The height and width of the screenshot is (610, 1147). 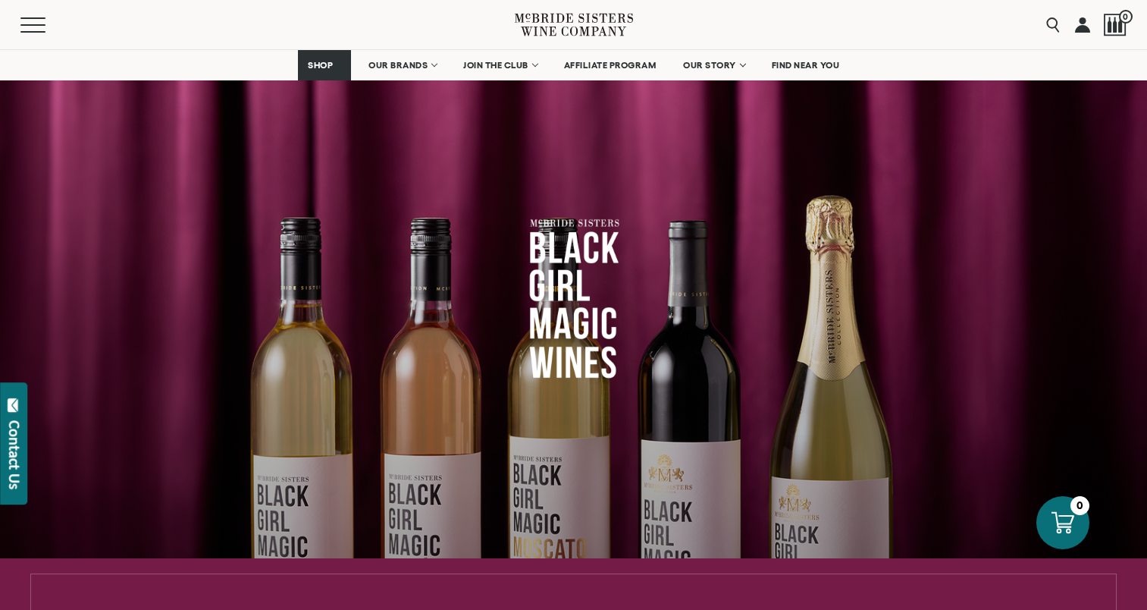 I want to click on span: SHOP, so click(x=321, y=65).